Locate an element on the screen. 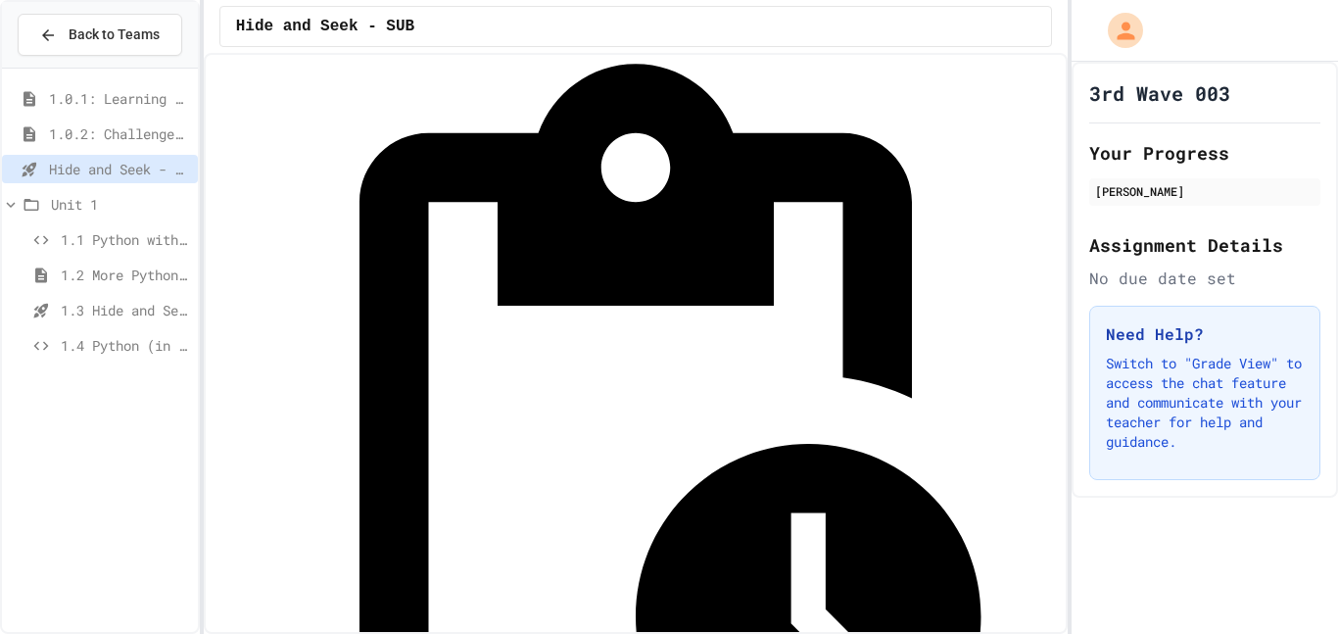  p: Switch to "Grade View" to access the chat feature and communicate with your teacher for help and ... is located at coordinates (1205, 403).